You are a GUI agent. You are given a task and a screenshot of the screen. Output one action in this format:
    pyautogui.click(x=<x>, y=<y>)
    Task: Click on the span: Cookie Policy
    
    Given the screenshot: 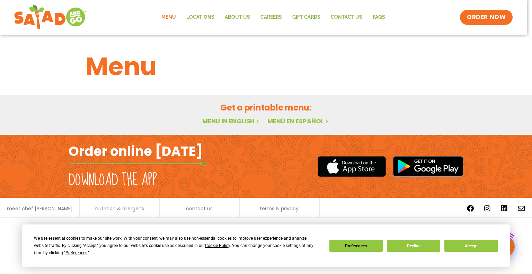 What is the action you would take?
    pyautogui.click(x=218, y=246)
    